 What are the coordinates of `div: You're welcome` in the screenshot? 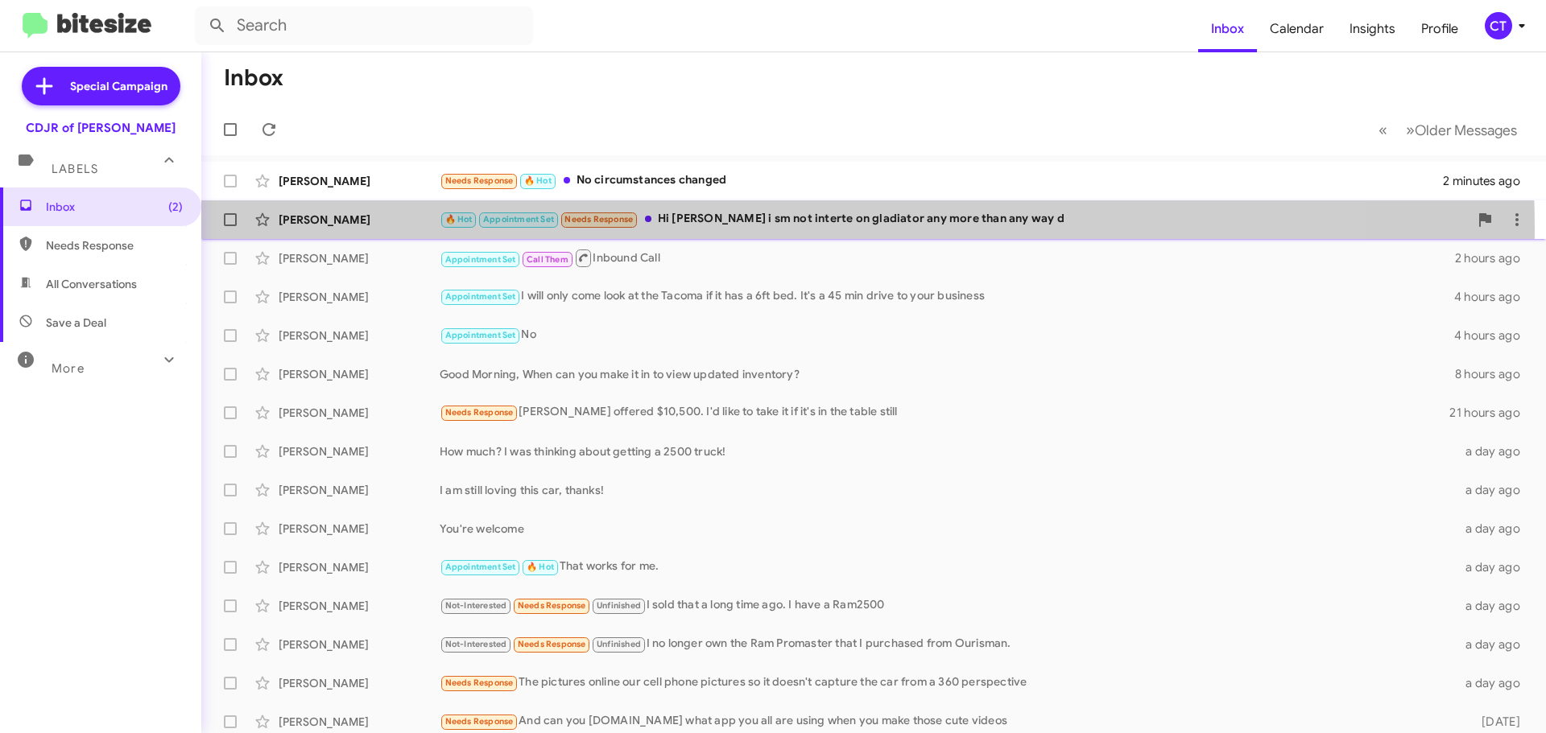 It's located at (948, 529).